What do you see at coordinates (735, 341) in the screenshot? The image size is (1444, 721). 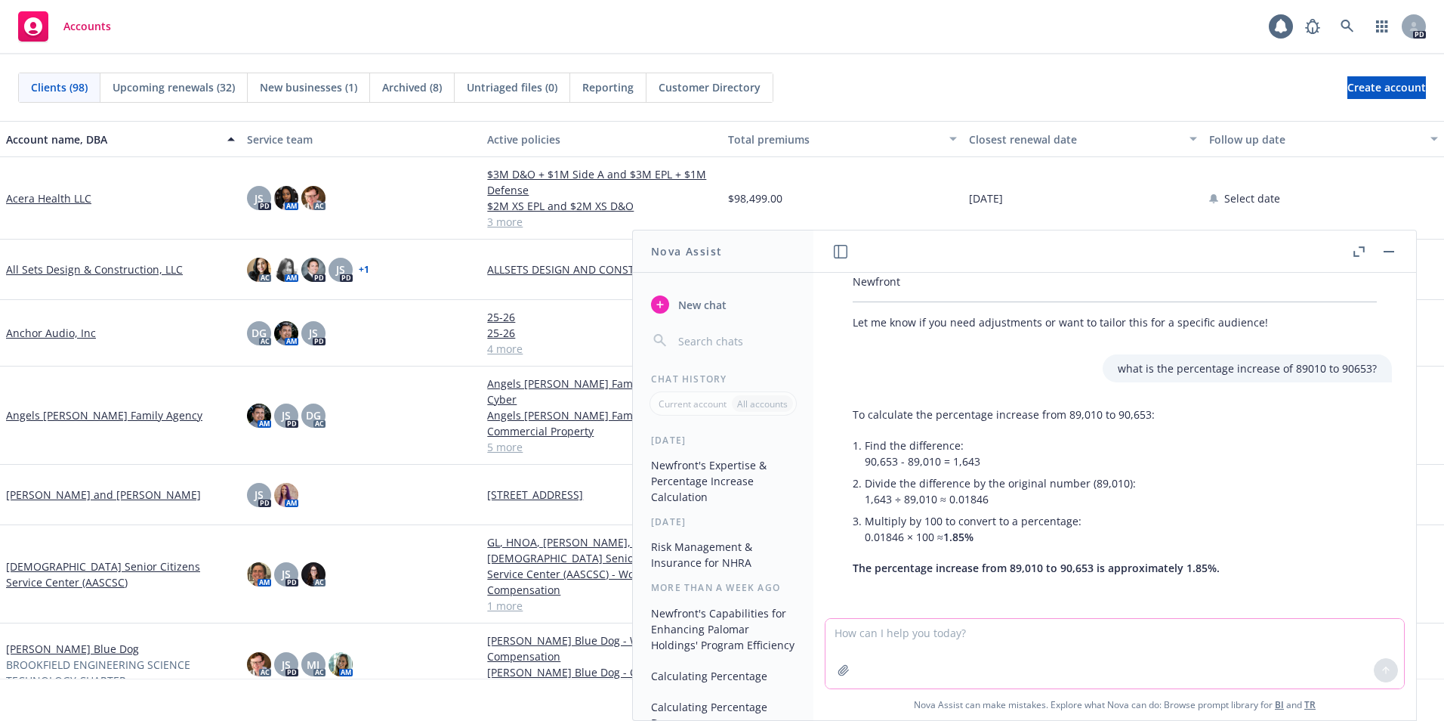 I see `input: Search chats` at bounding box center [735, 341].